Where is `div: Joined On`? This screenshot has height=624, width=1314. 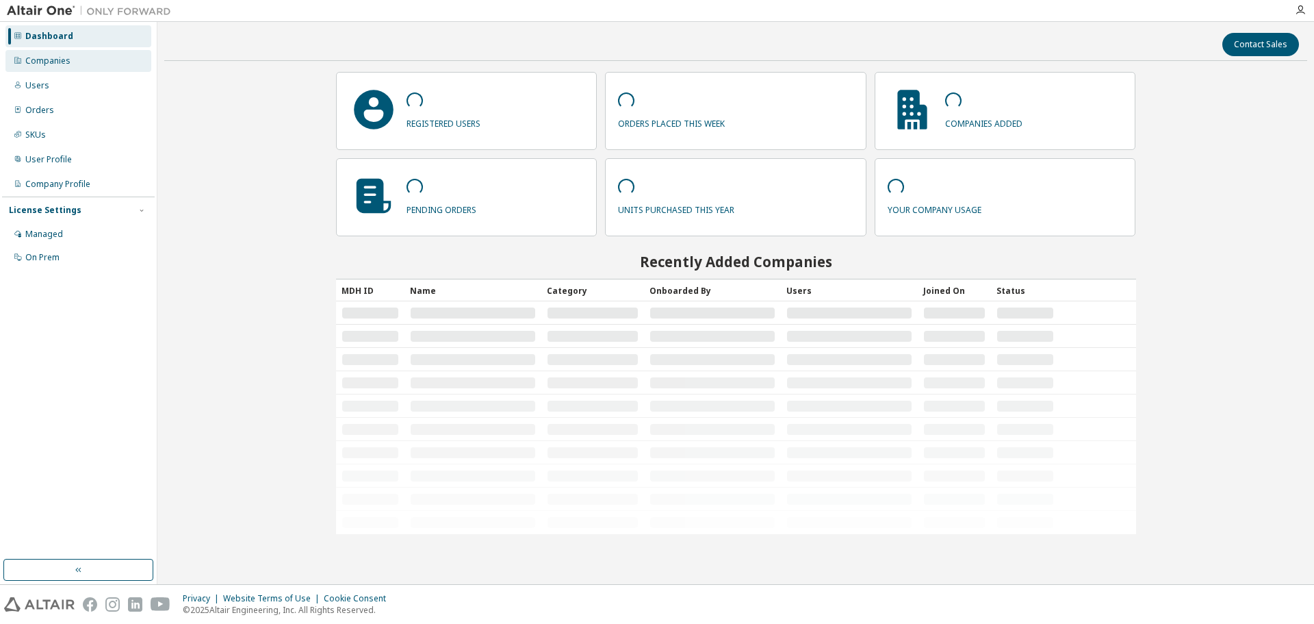 div: Joined On is located at coordinates (954, 290).